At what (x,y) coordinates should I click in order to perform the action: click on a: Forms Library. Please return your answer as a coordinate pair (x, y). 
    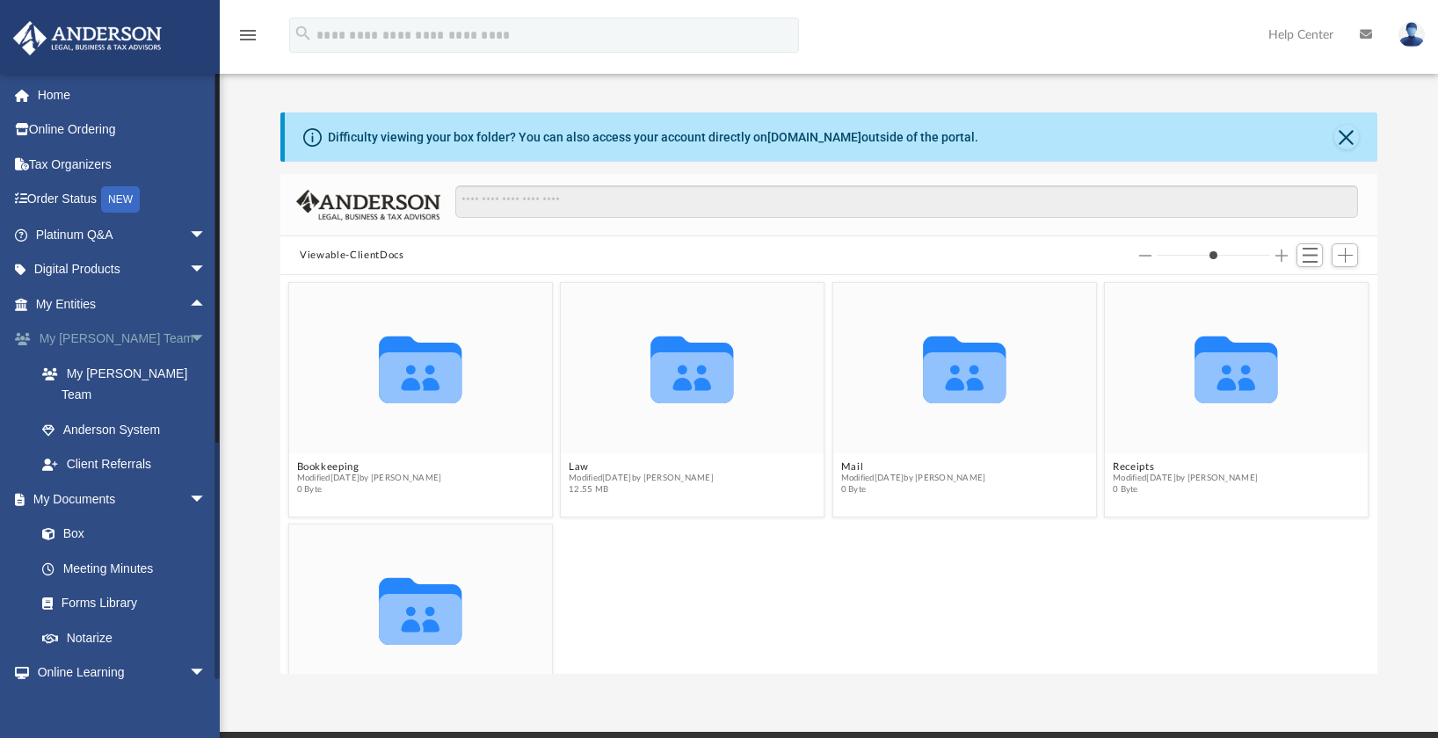
    Looking at the image, I should click on (120, 604).